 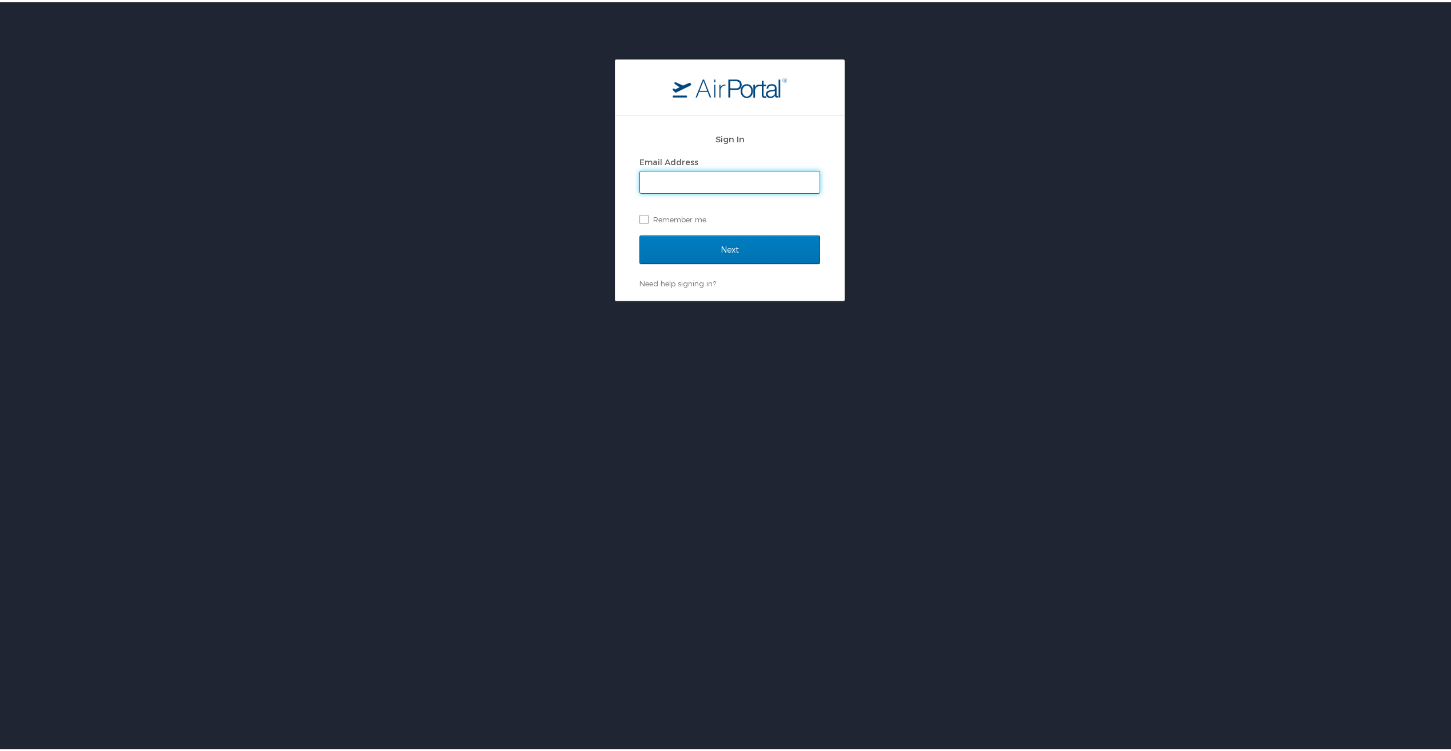 What do you see at coordinates (668, 160) in the screenshot?
I see `label: Email Address` at bounding box center [668, 160].